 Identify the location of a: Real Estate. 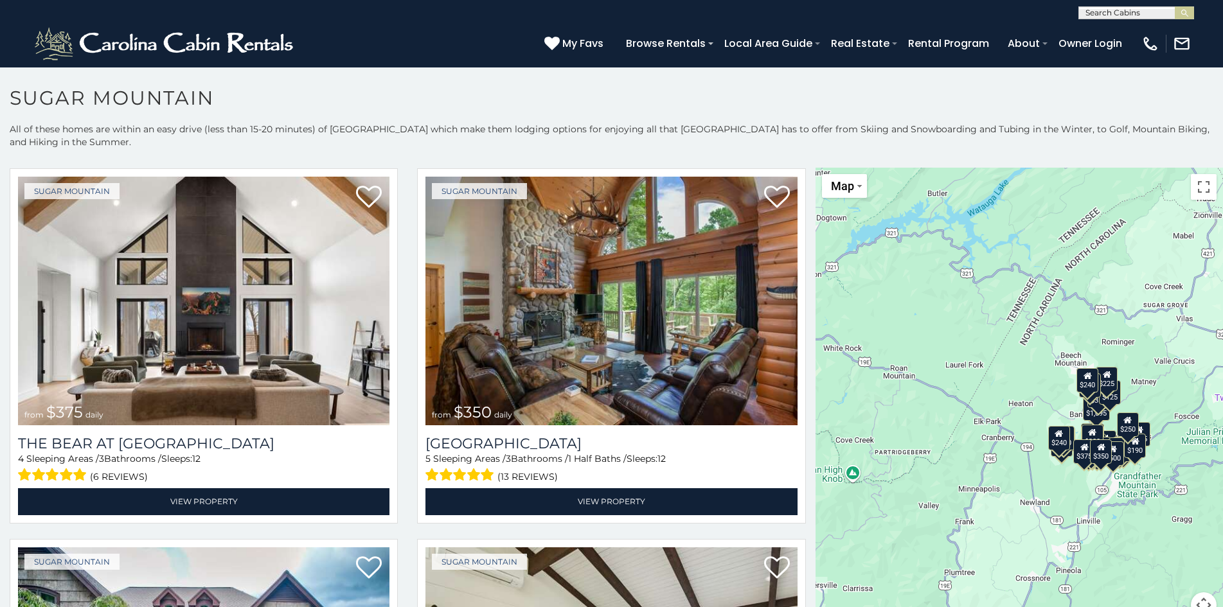
(860, 43).